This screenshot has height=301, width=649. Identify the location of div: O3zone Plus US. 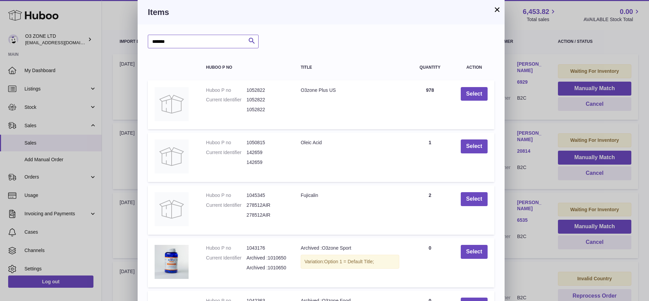
(350, 90).